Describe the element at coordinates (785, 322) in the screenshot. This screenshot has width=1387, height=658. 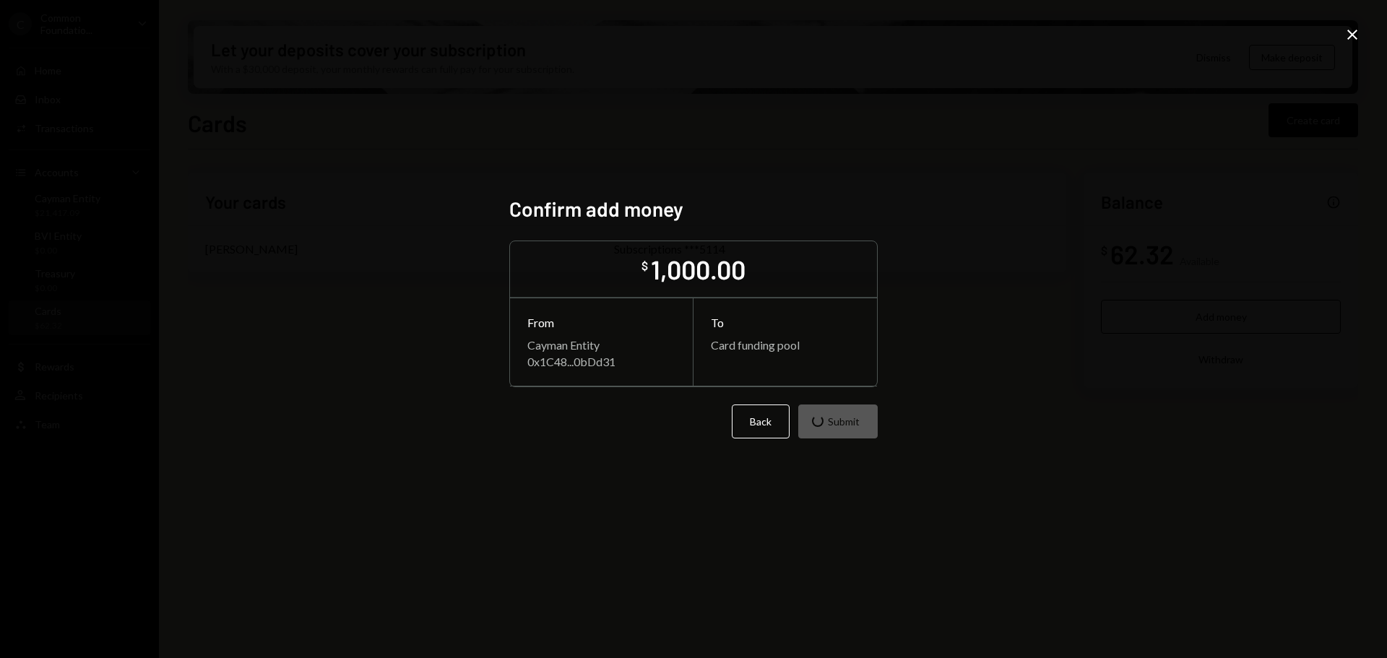
I see `div: To` at that location.